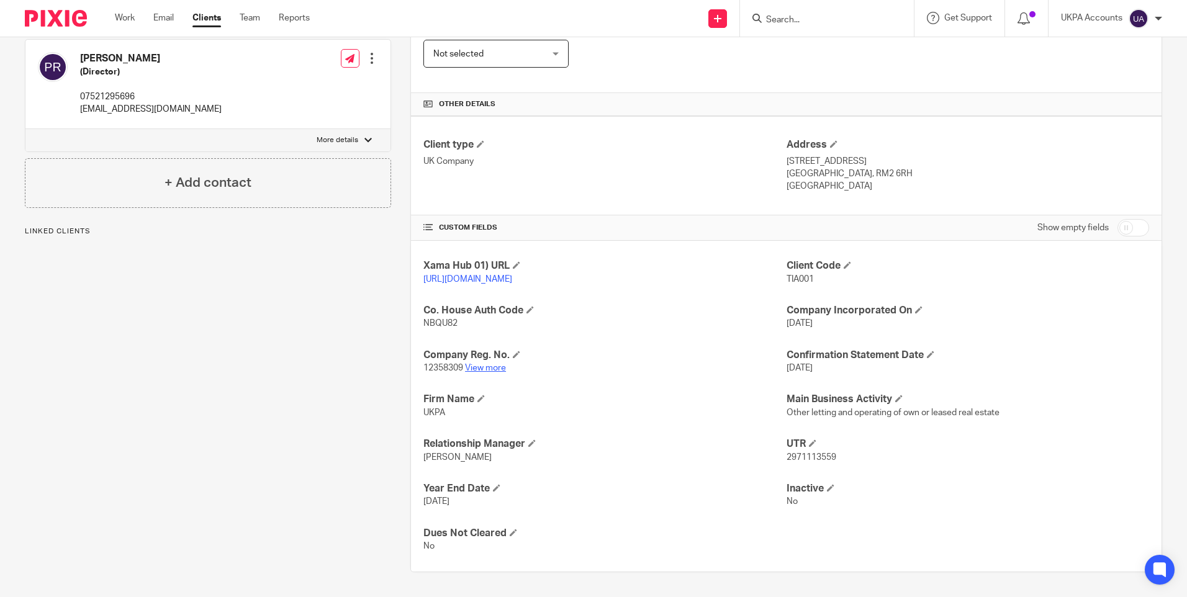  Describe the element at coordinates (968, 399) in the screenshot. I see `h4: Main Business Activity` at that location.